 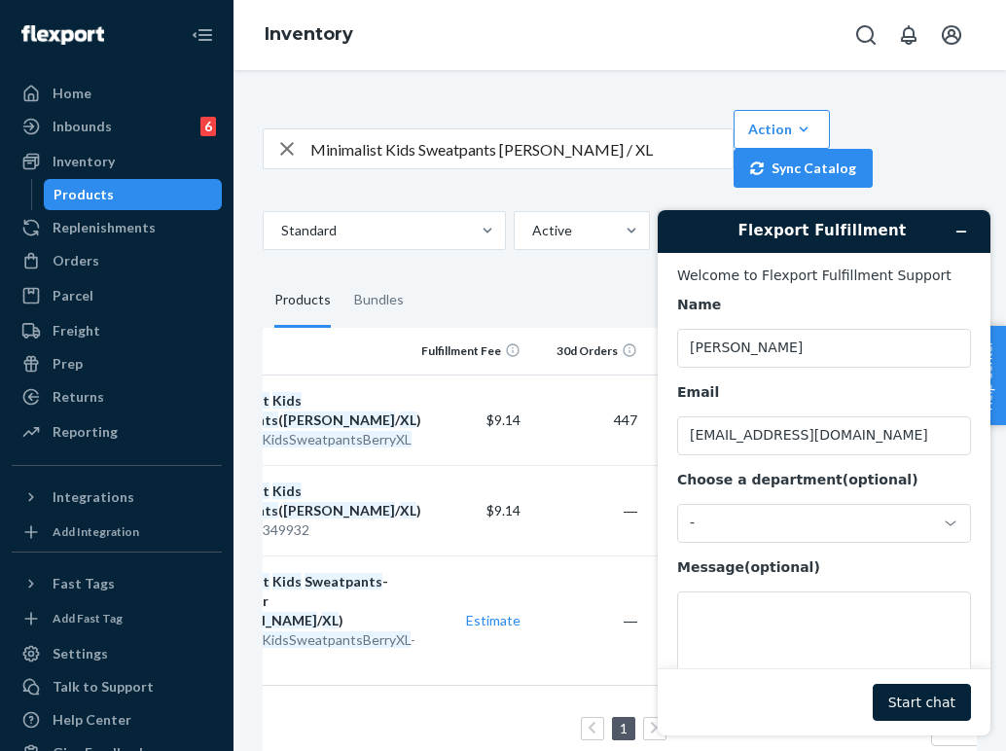 I want to click on th: 30d Orders, so click(x=587, y=351).